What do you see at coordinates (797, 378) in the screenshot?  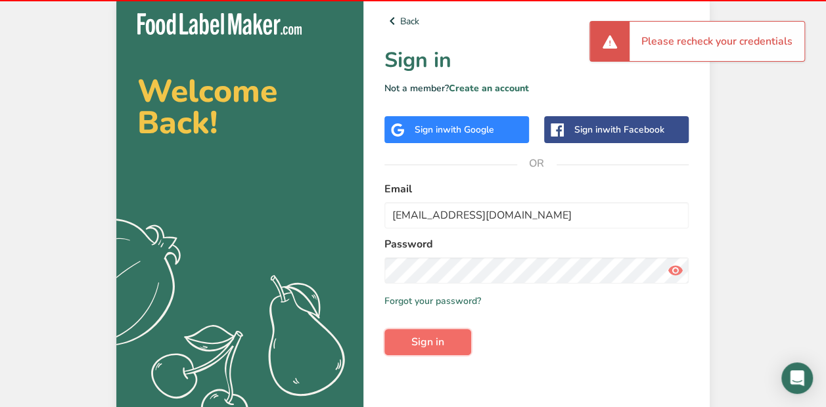 I see `div: Open Intercom Messenger` at bounding box center [797, 378].